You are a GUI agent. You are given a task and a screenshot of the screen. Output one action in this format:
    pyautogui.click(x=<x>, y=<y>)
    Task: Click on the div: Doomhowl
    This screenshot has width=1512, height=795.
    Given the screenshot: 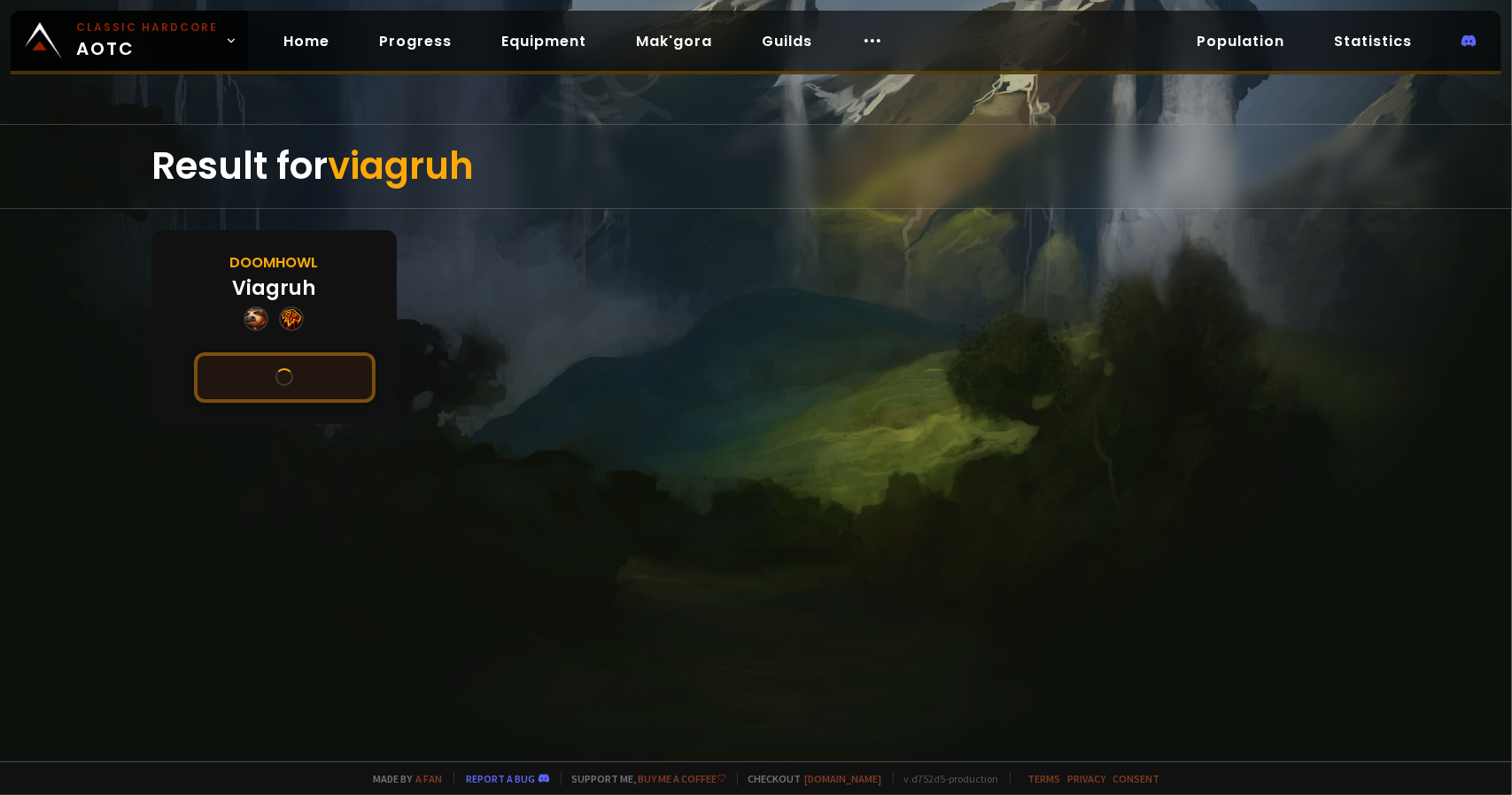 What is the action you would take?
    pyautogui.click(x=274, y=263)
    